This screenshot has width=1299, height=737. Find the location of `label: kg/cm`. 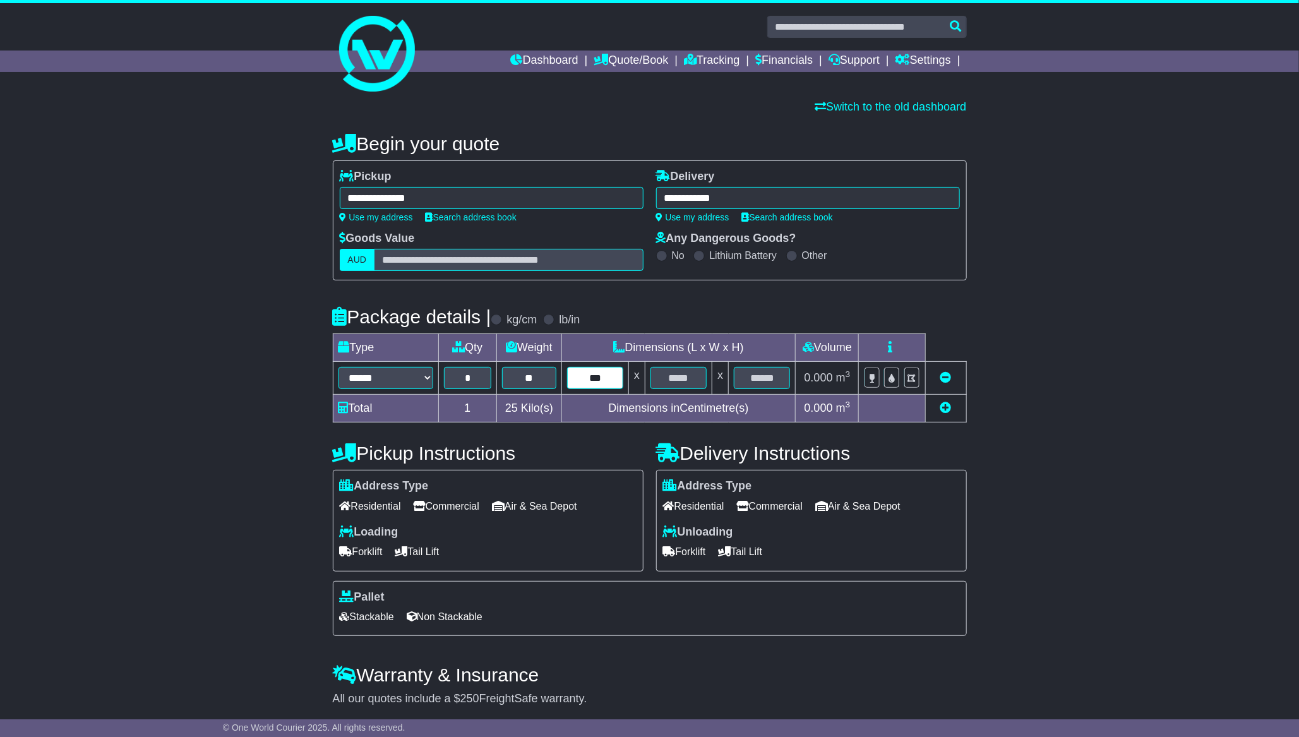

label: kg/cm is located at coordinates (522, 320).